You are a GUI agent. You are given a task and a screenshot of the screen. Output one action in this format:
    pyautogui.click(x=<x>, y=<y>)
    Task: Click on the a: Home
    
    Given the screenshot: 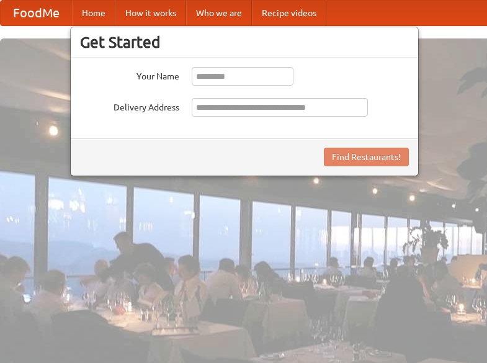 What is the action you would take?
    pyautogui.click(x=94, y=13)
    